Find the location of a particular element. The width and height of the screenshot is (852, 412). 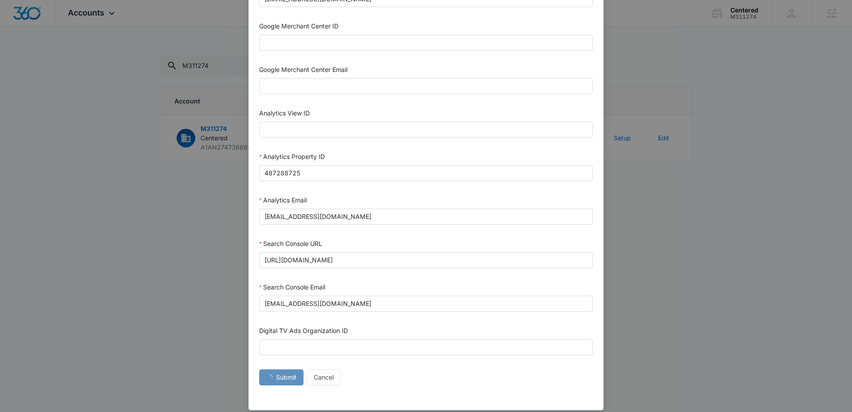

span: Submit is located at coordinates (286, 377).